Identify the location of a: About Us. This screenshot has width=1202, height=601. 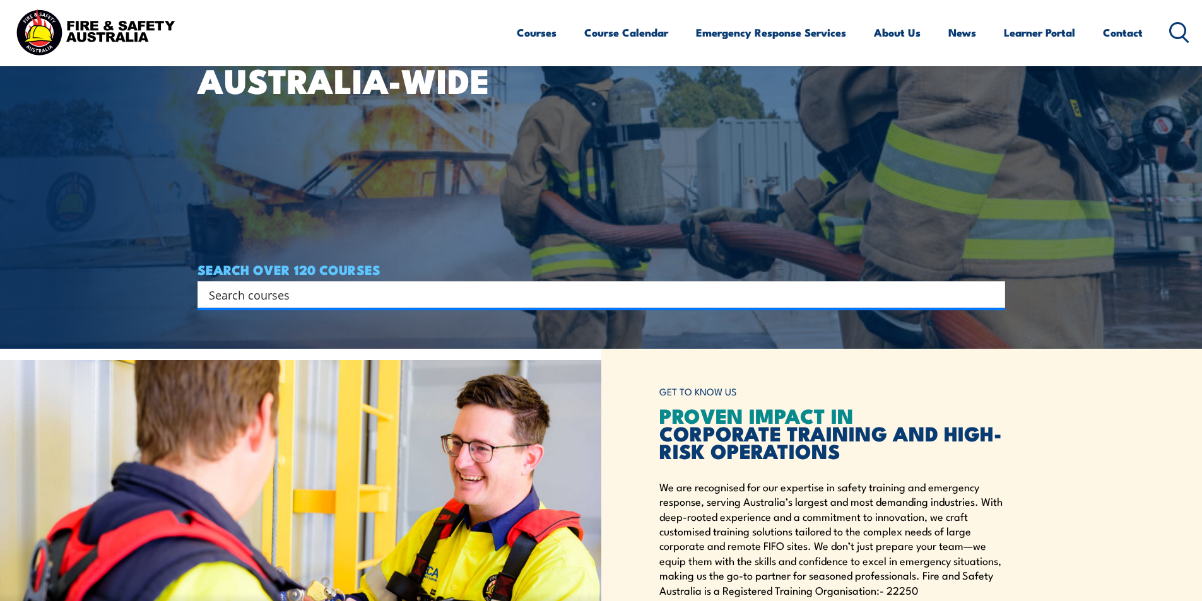
(897, 32).